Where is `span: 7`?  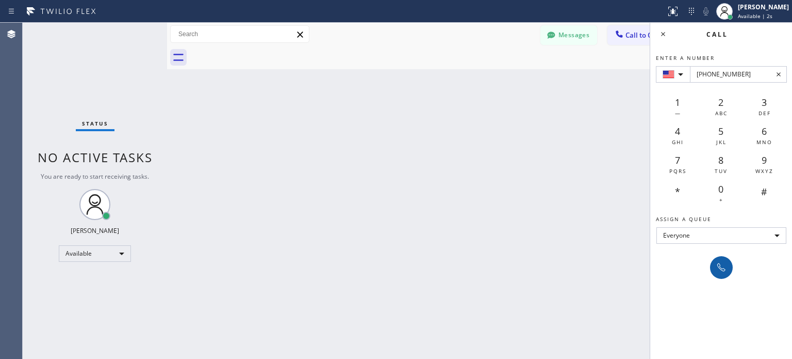
span: 7 is located at coordinates (678, 160).